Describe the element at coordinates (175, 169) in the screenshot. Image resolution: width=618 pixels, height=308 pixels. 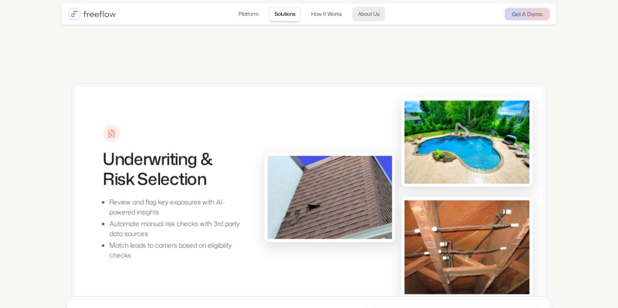
I see `h3: Underwriting & Risk Selection` at that location.